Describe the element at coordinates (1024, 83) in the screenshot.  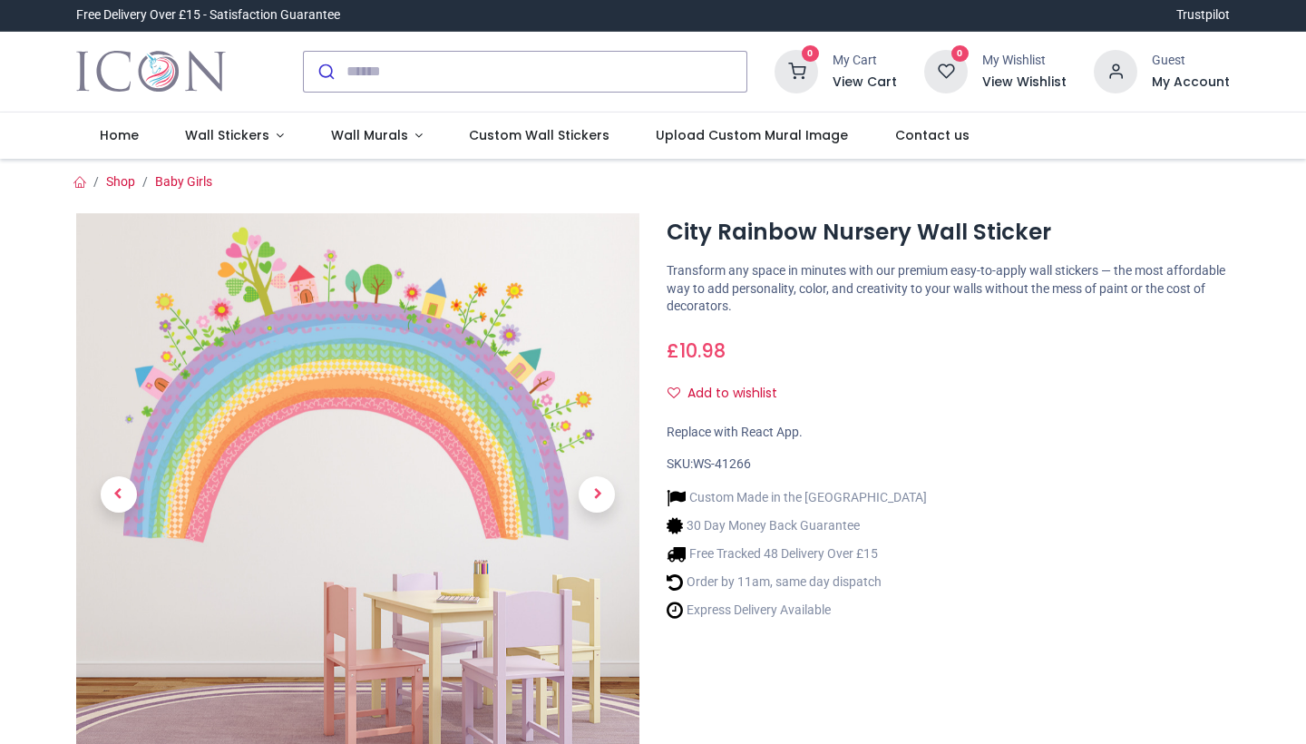
I see `a: View Wishlist` at that location.